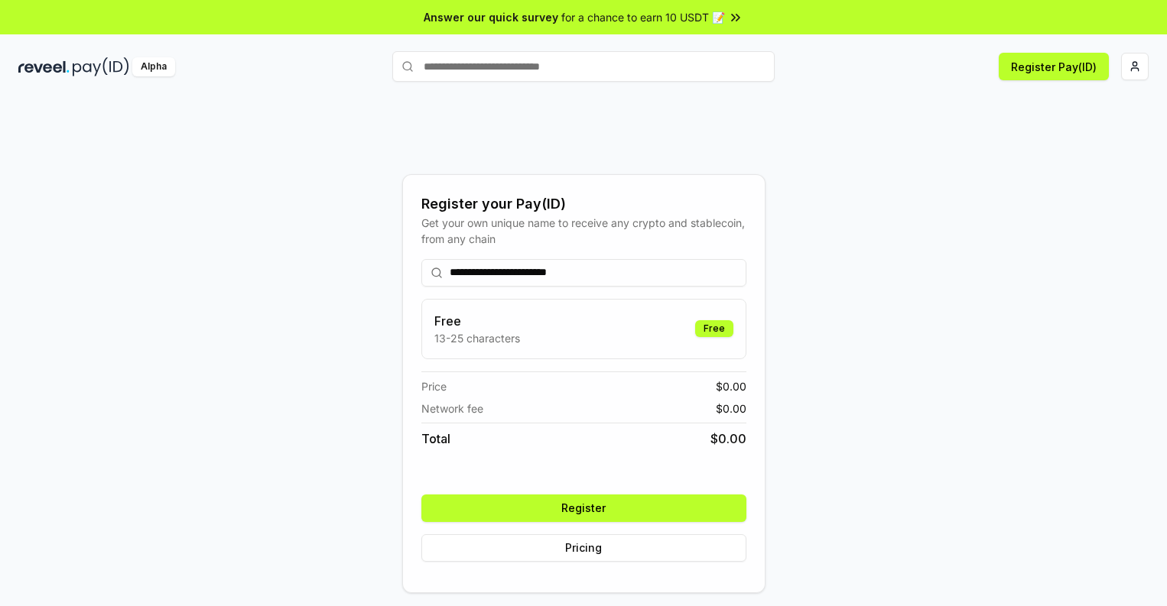 Image resolution: width=1167 pixels, height=606 pixels. Describe the element at coordinates (583, 231) in the screenshot. I see `div: Get your own unique name to receive any crypto and stablecoin, from any chain` at that location.